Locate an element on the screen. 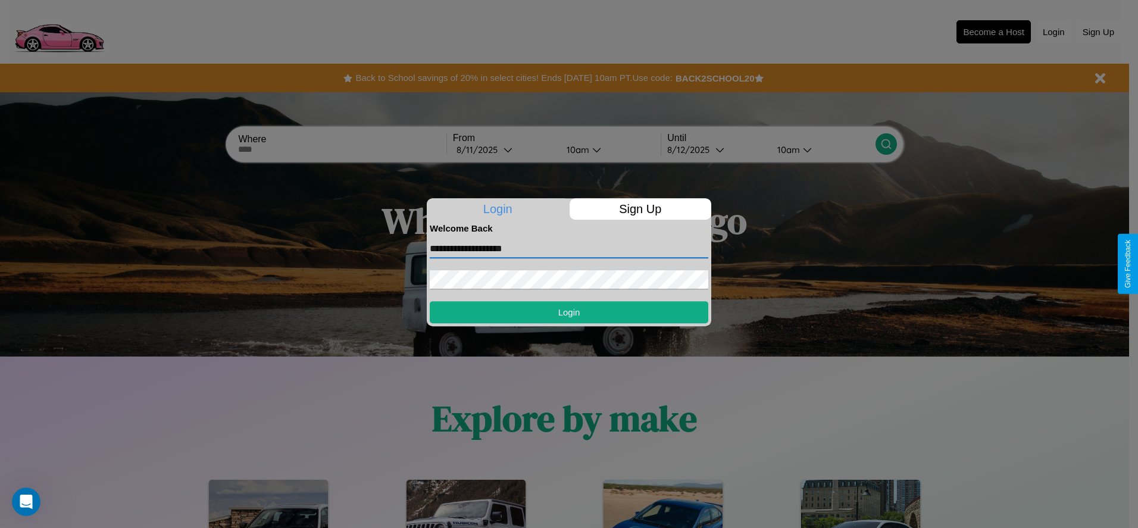 The width and height of the screenshot is (1138, 528). h4: Welcome Back is located at coordinates (569, 228).